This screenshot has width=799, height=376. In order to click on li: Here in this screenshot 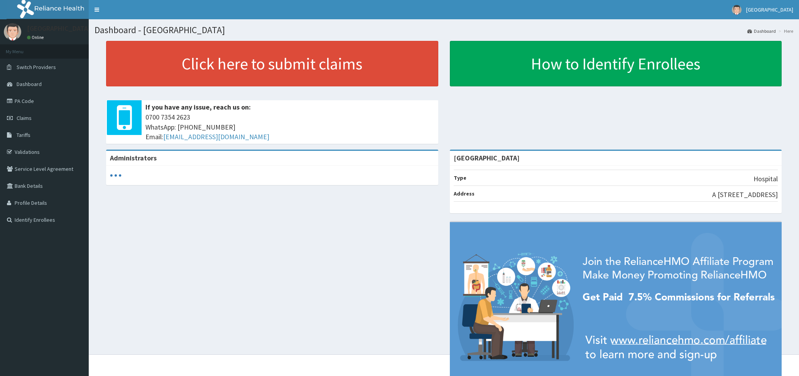, I will do `click(785, 31)`.